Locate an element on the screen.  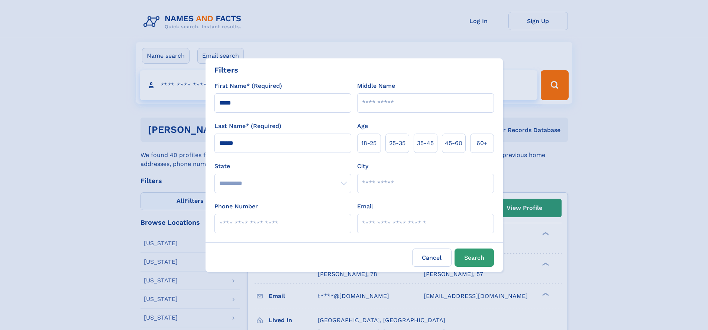
label: Cancel is located at coordinates (432, 257).